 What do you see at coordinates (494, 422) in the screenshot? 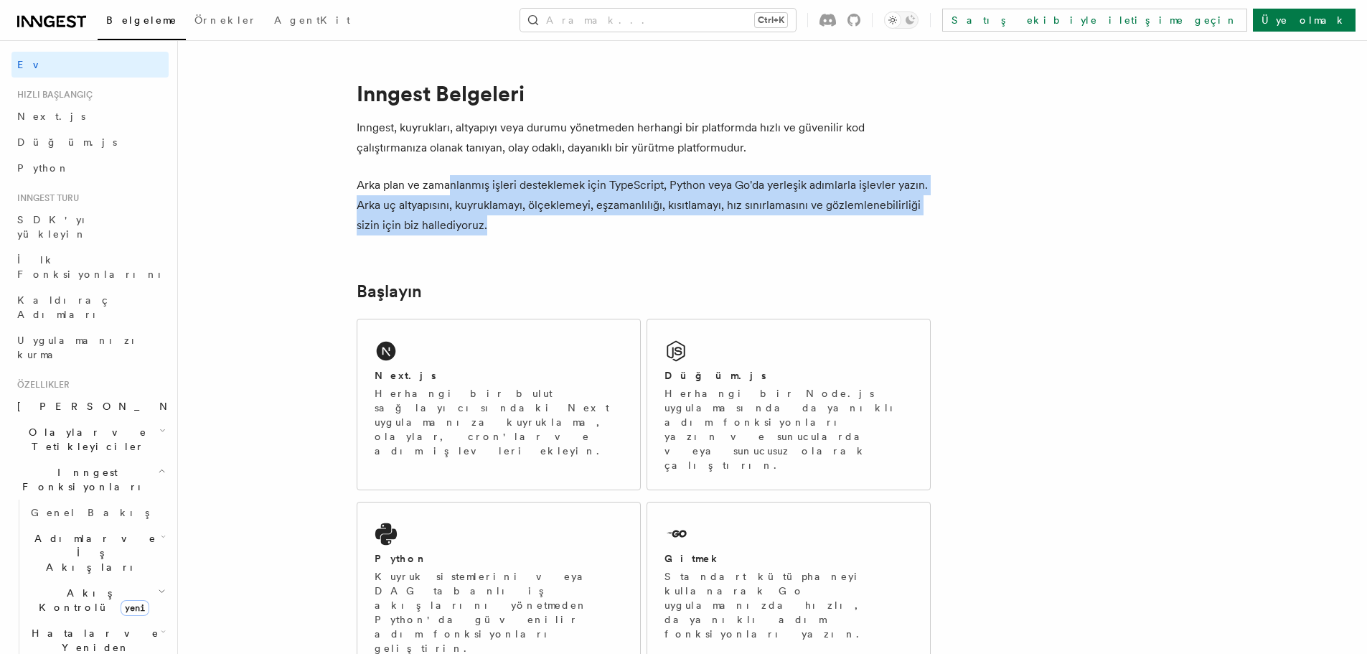
I see `font: Herhangi bir bulut sağlayıcısındaki Next uygulamanıza kuyruklama, olaylar, cron'lar ve adım işlev...` at bounding box center [494, 422].